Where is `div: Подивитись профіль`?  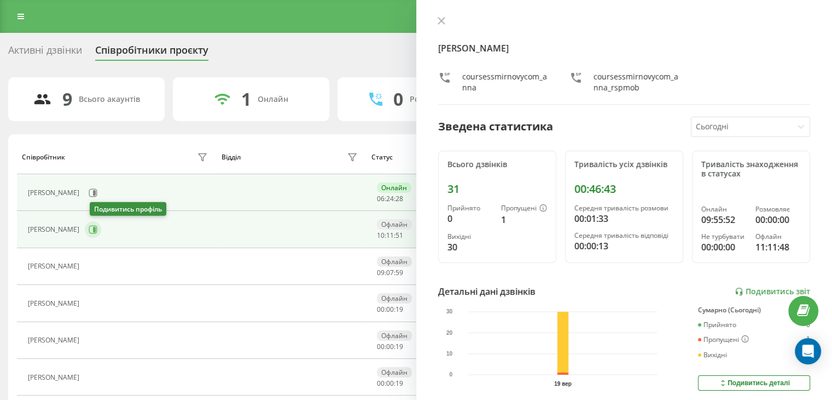
div: Подивитись профіль is located at coordinates (128, 209).